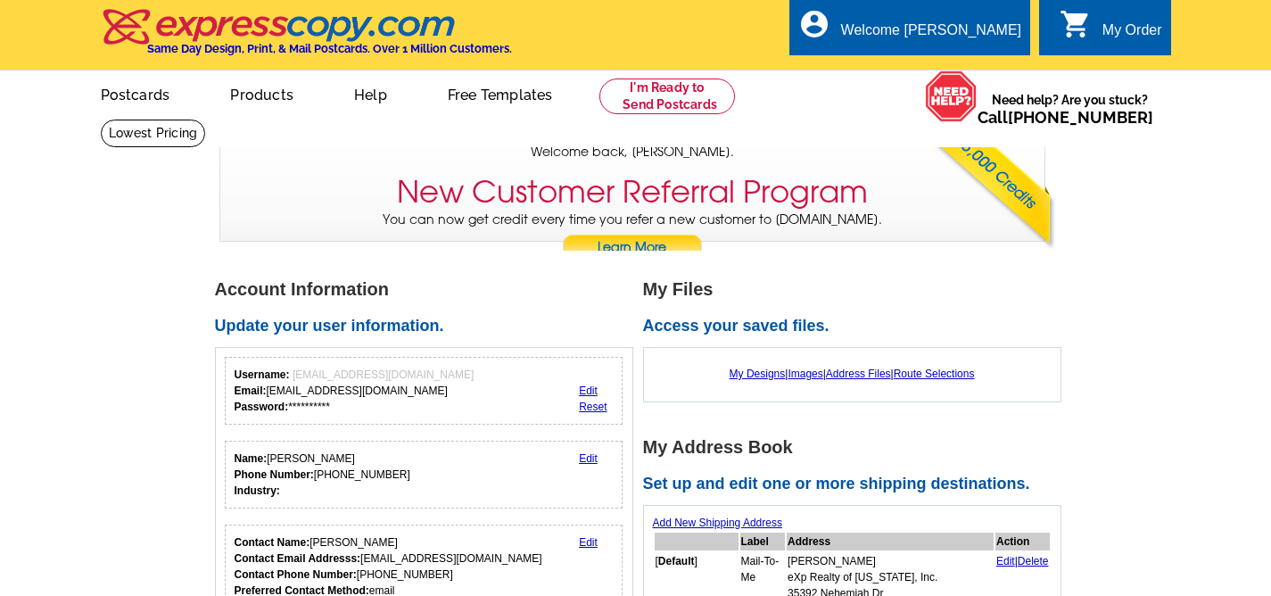  Describe the element at coordinates (329, 48) in the screenshot. I see `h4: Same Day Design, Print, & Mail Postcards. Over 1 Million Customers.` at that location.